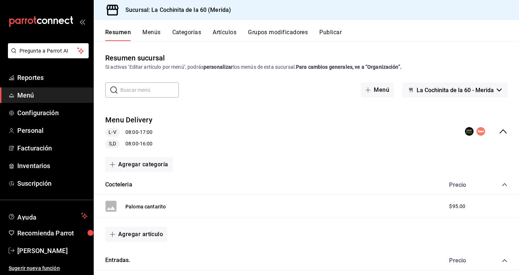  I want to click on h3: Sucursal: La Cochinita de la 60 (Merida), so click(175, 10).